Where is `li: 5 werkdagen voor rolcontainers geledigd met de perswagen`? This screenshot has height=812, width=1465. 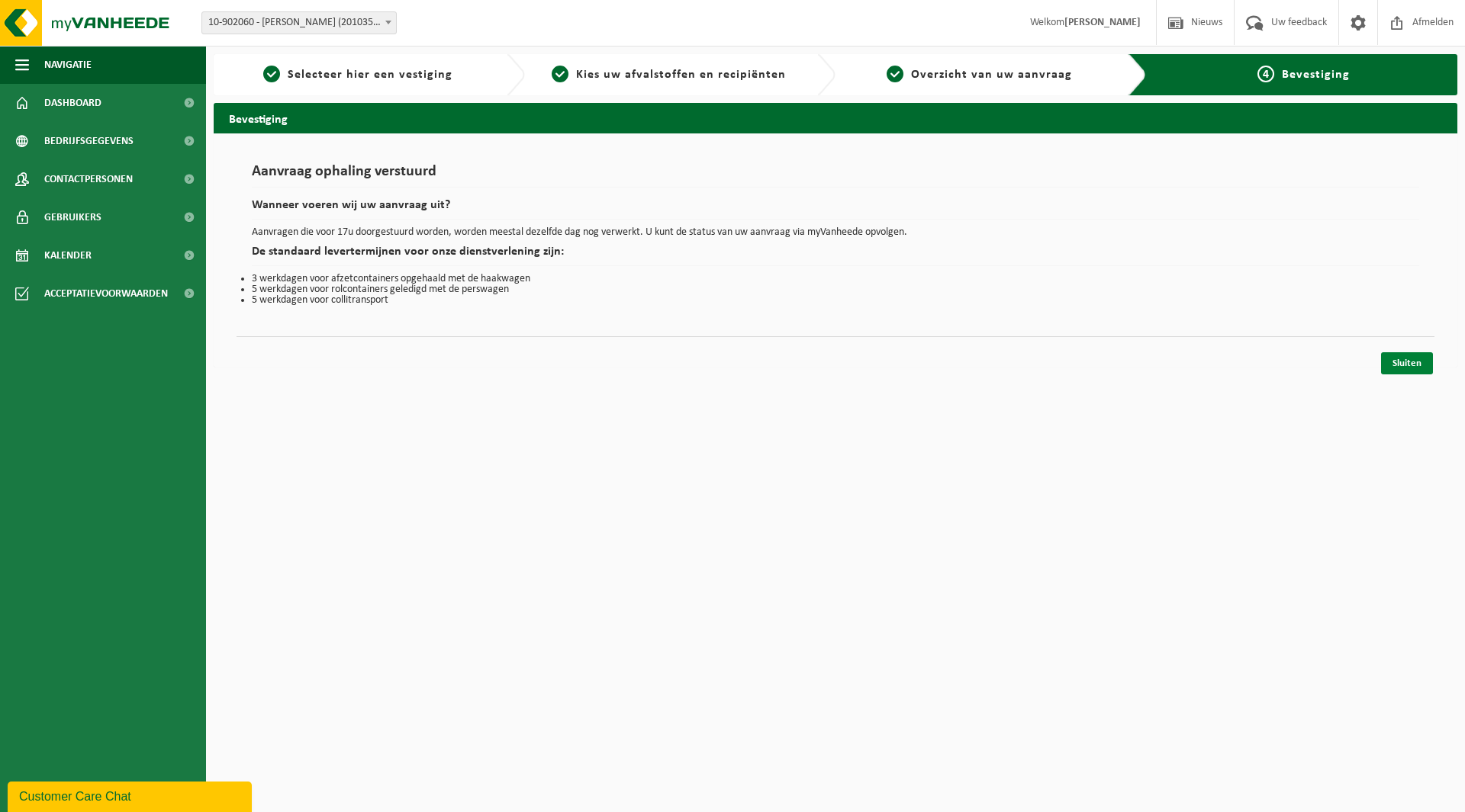 li: 5 werkdagen voor rolcontainers geledigd met de perswagen is located at coordinates (835, 290).